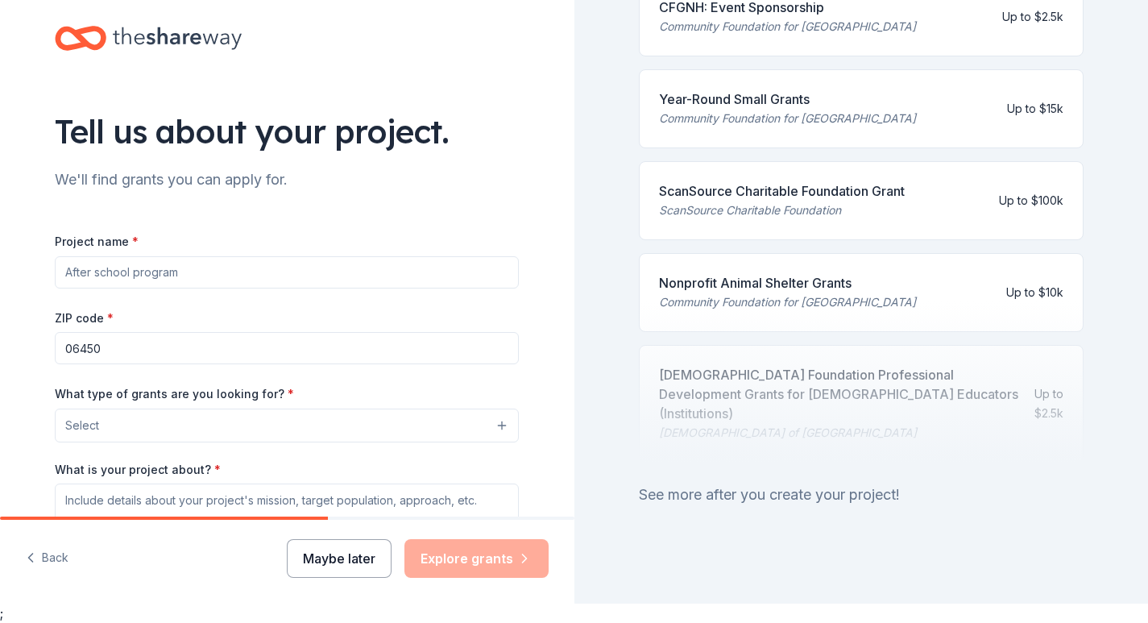 This screenshot has width=1148, height=623. I want to click on div: ScanSource Charitable Foundation, so click(781, 210).